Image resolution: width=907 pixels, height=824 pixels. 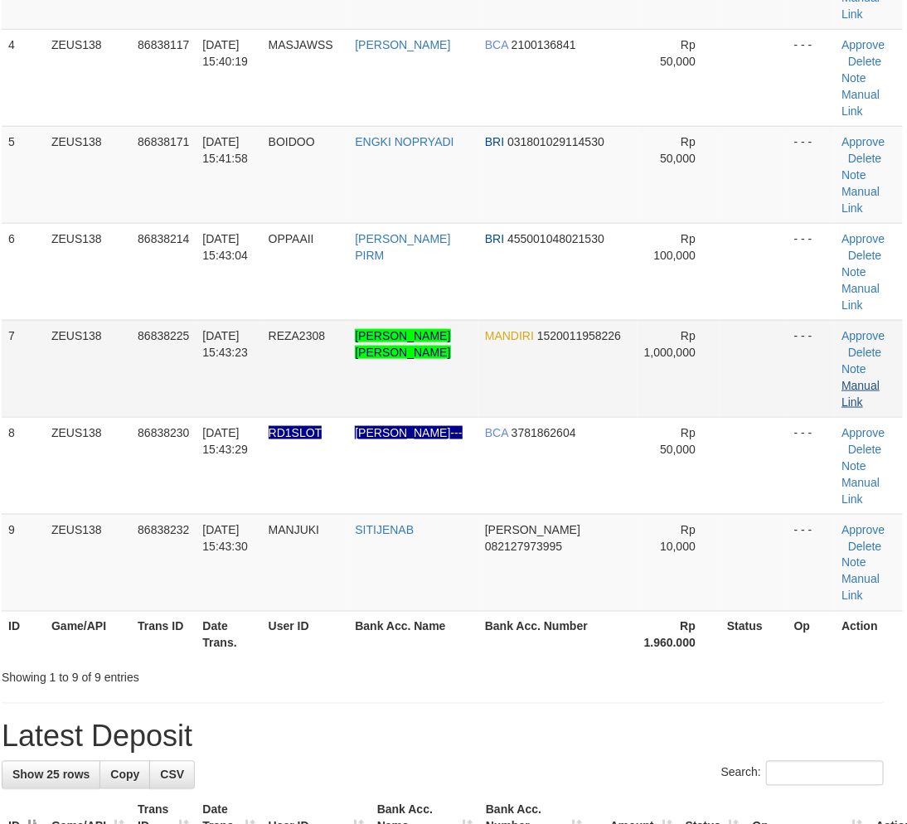 I want to click on span: CSV, so click(x=172, y=775).